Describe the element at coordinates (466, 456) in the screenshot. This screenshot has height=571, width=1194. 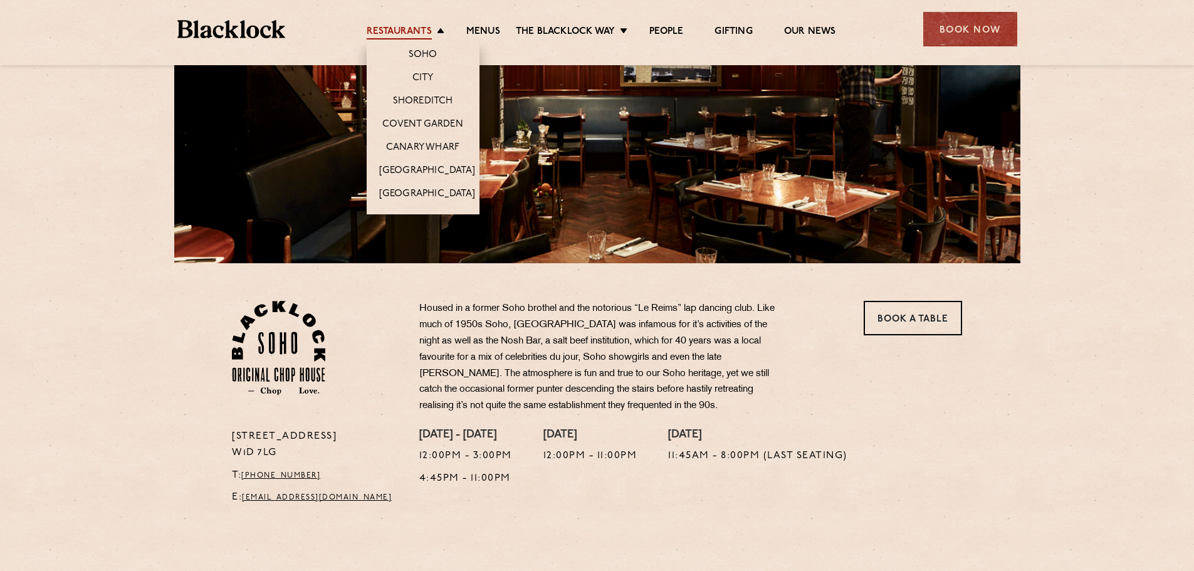
I see `p: 12:00pm - 3:00pm` at that location.